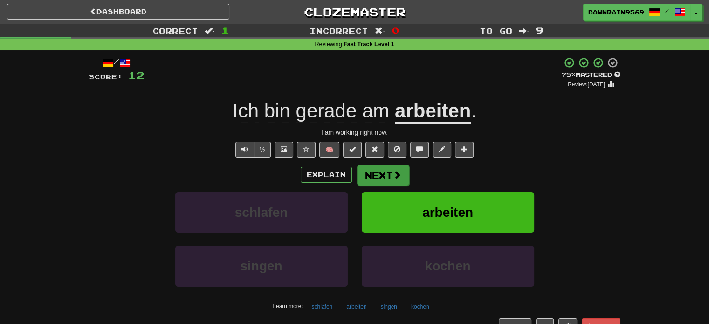 The height and width of the screenshot is (324, 709). Describe the element at coordinates (636, 12) in the screenshot. I see `a: DawnRain9569 /` at that location.